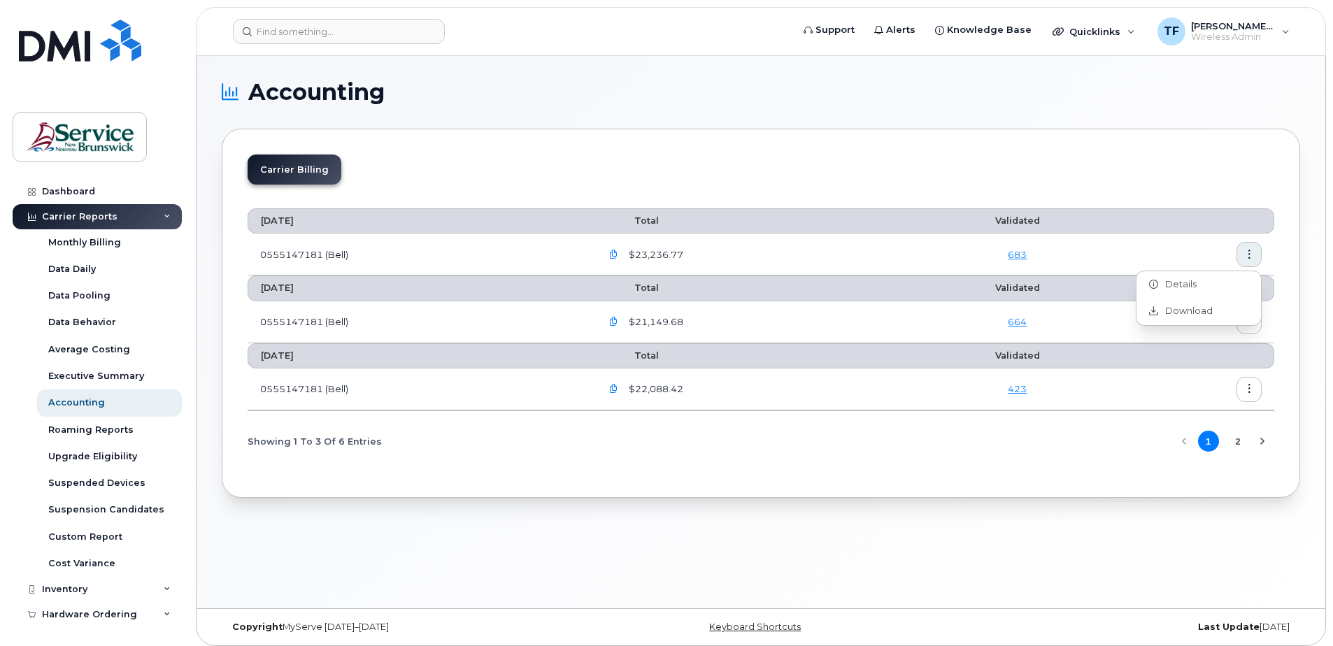 The width and height of the screenshot is (1333, 646). What do you see at coordinates (655, 322) in the screenshot?
I see `span: $21,149.68` at bounding box center [655, 322].